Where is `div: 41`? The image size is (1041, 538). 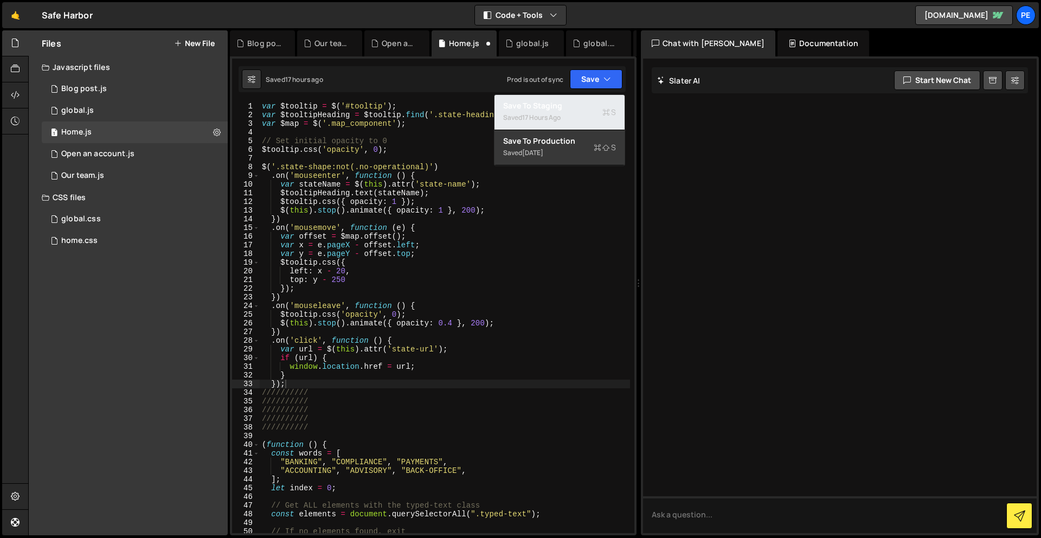 div: 41 is located at coordinates (246, 453).